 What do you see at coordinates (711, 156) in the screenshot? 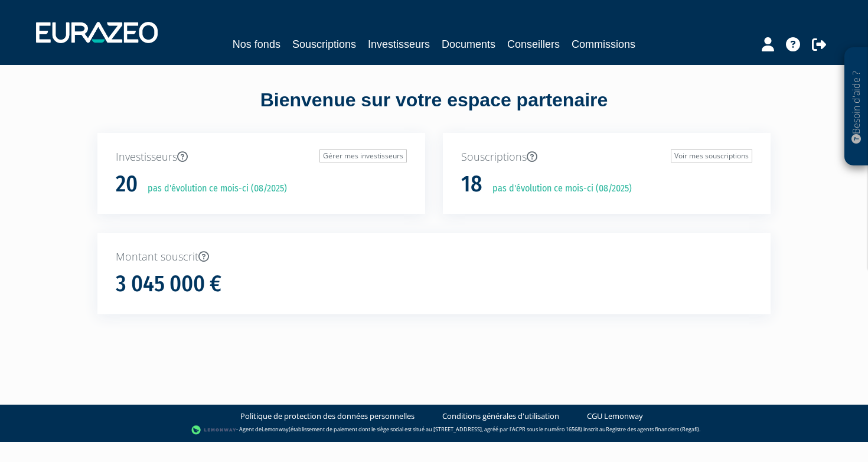
I see `a: Voir mes souscriptions` at bounding box center [711, 156].